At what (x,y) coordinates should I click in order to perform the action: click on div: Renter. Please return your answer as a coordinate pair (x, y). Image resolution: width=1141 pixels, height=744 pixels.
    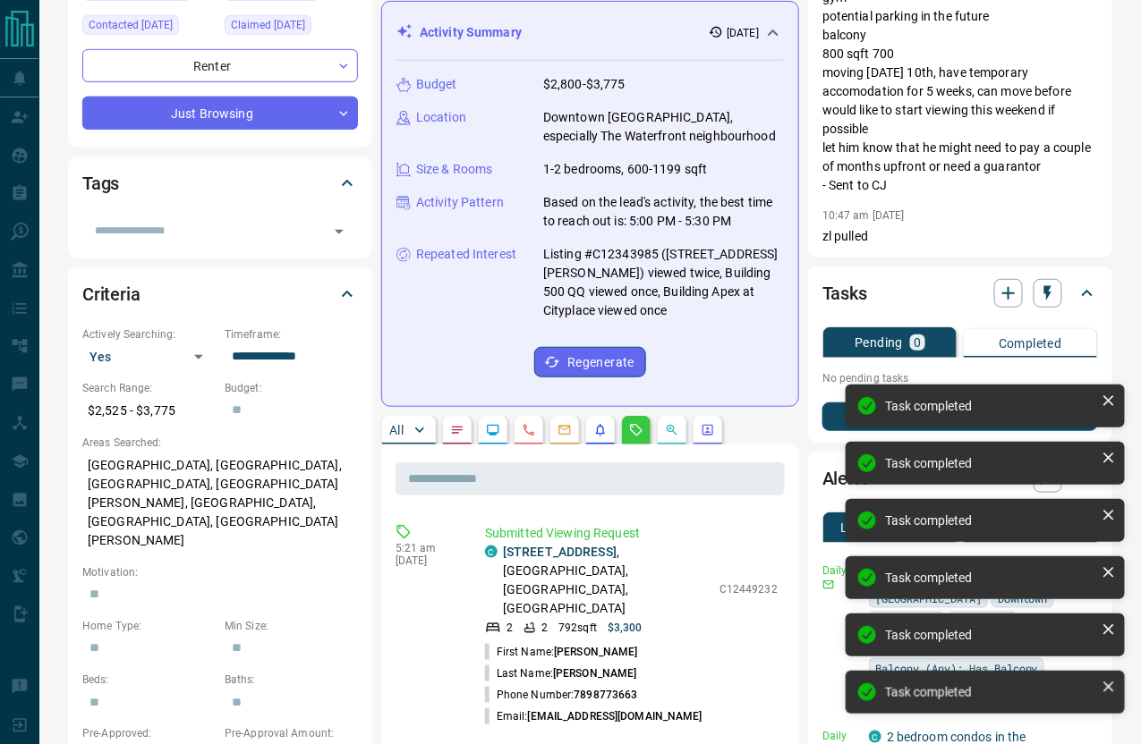
    Looking at the image, I should click on (220, 65).